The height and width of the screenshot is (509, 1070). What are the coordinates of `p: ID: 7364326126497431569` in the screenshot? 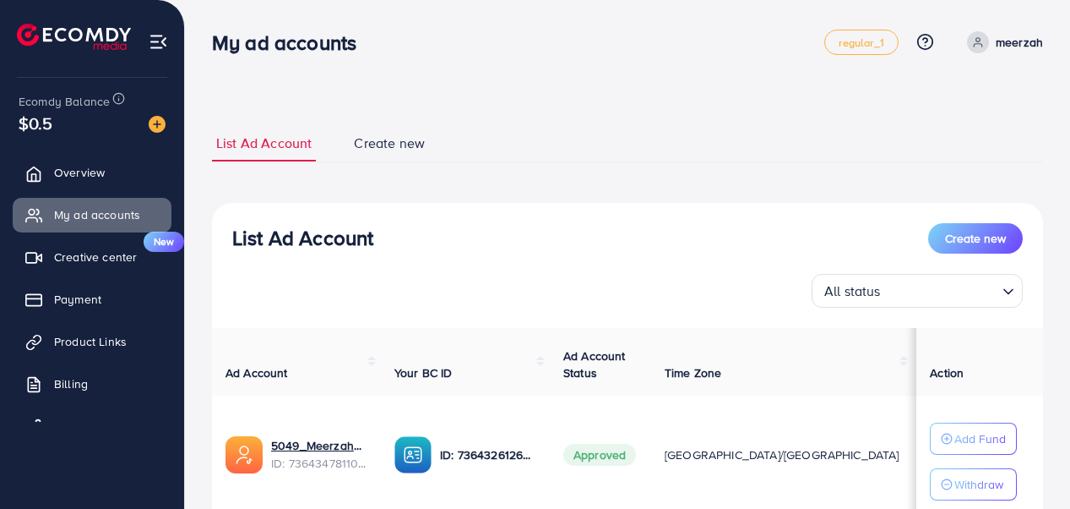 It's located at (488, 454).